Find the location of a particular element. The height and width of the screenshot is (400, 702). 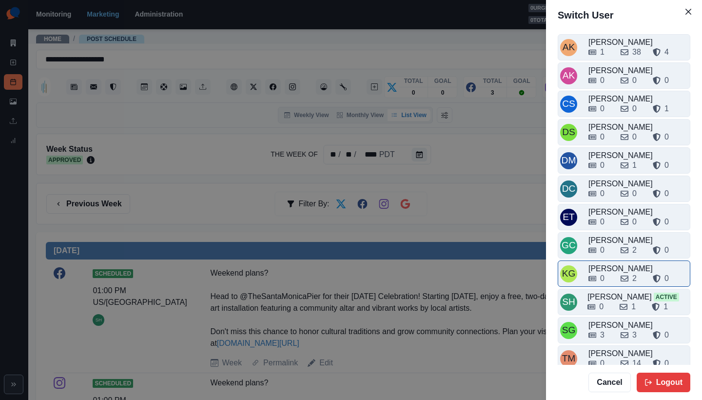

button: Close is located at coordinates (688, 12).